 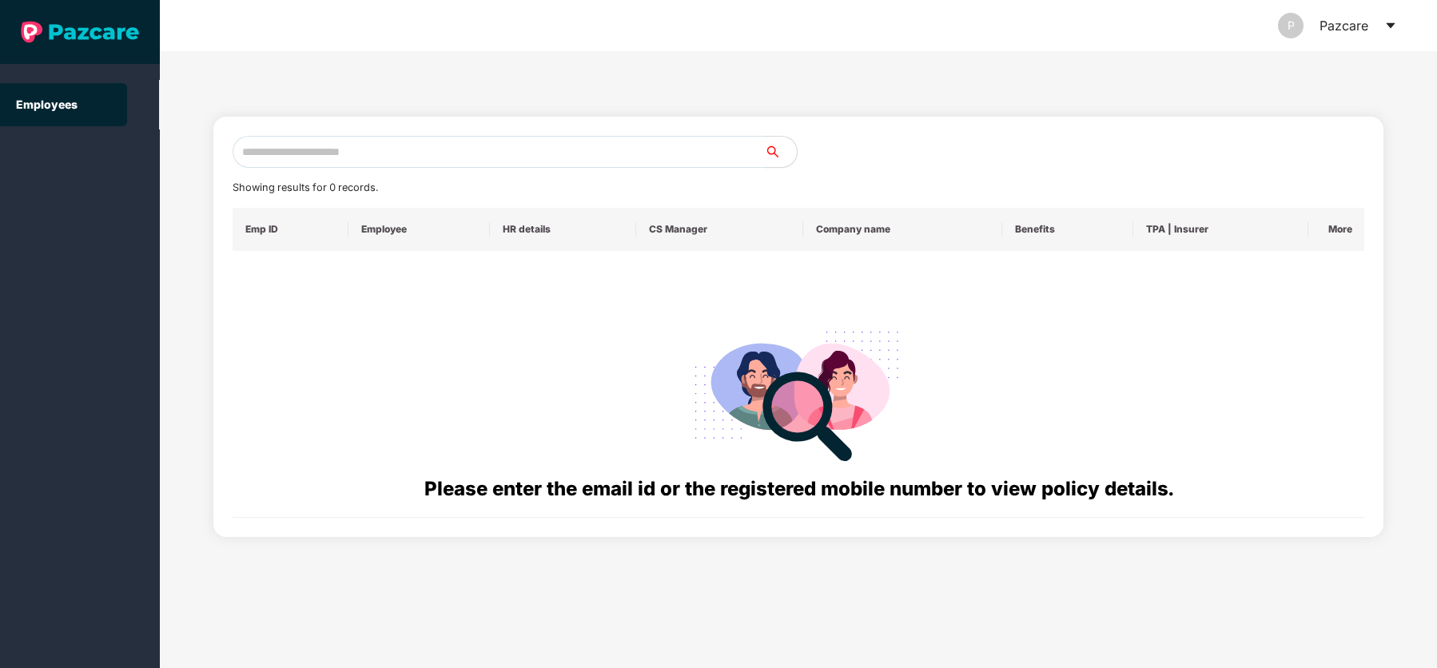 What do you see at coordinates (46, 104) in the screenshot?
I see `a: Employees` at bounding box center [46, 104].